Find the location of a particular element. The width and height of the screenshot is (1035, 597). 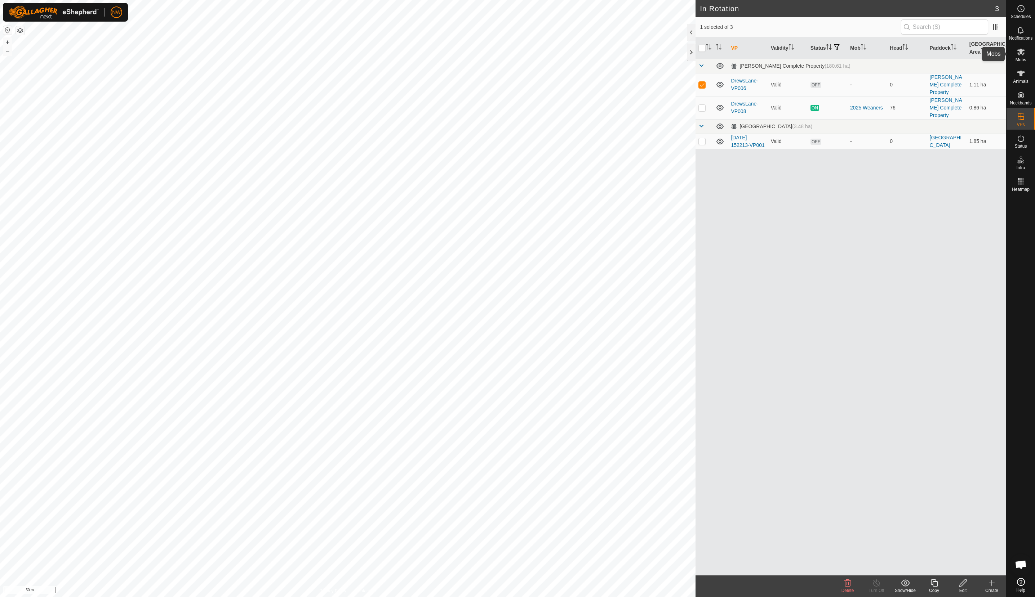

div: Show/Hide is located at coordinates (905, 591).